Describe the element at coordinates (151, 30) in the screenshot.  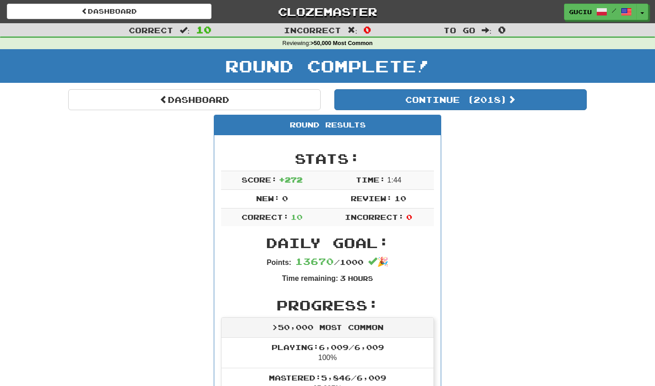
I see `span: Correct` at that location.